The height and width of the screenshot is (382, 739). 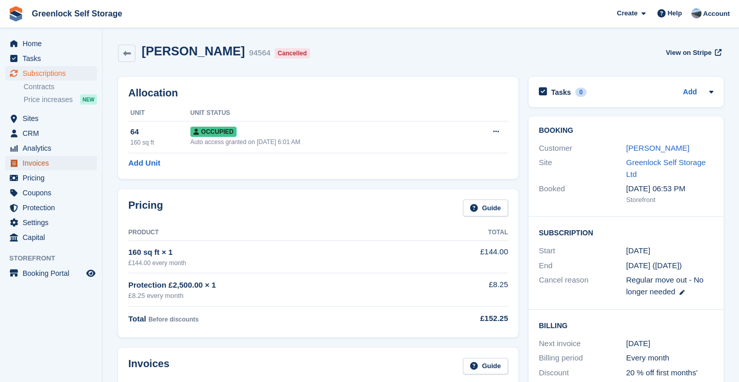 I want to click on div: Every month, so click(x=669, y=358).